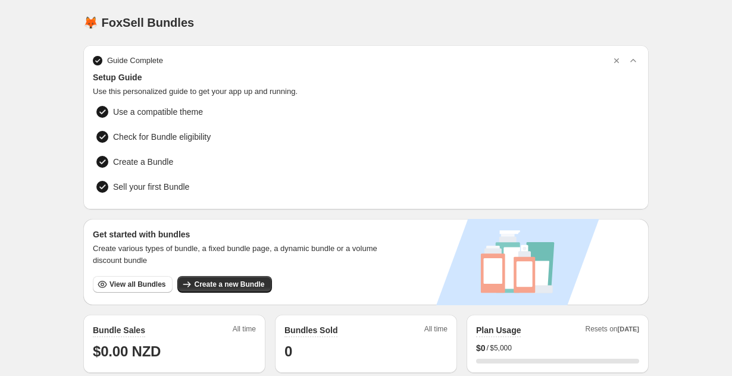  Describe the element at coordinates (240, 234) in the screenshot. I see `h3: Get started with bundles` at that location.